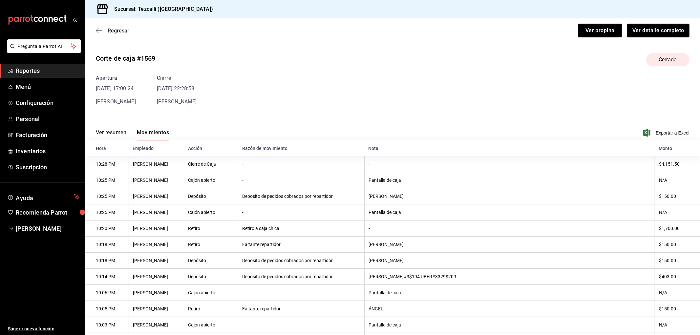 The image size is (700, 335). I want to click on th: Monto, so click(677, 148).